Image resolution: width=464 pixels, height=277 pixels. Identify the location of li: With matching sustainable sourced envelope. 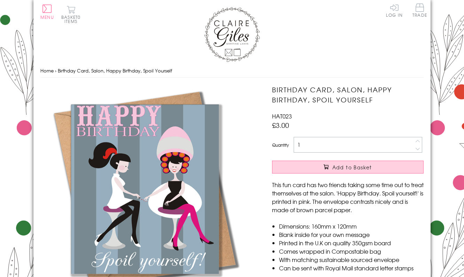
(351, 260).